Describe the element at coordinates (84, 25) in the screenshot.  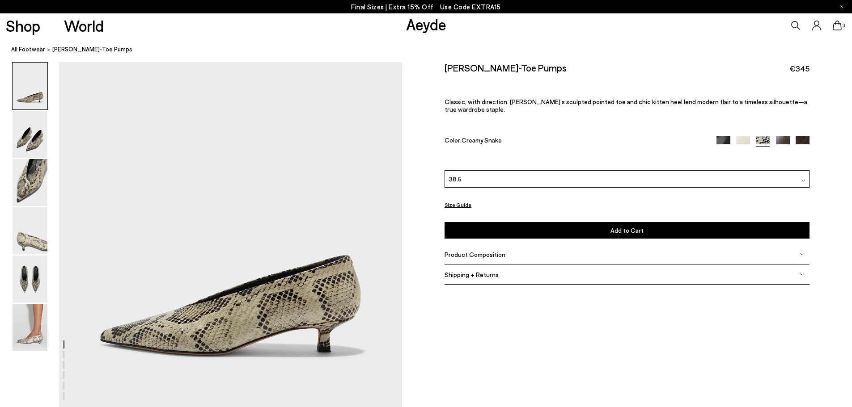
I see `a: World` at that location.